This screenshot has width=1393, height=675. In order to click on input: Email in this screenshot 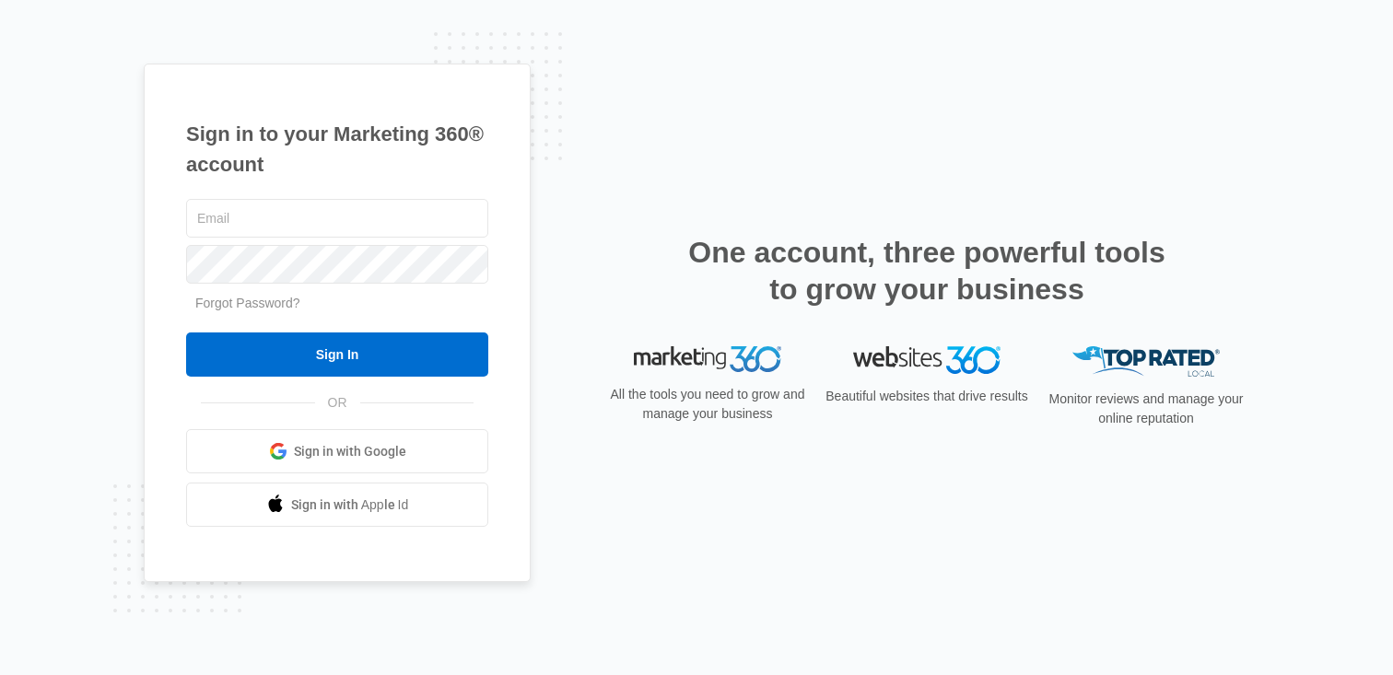, I will do `click(337, 218)`.